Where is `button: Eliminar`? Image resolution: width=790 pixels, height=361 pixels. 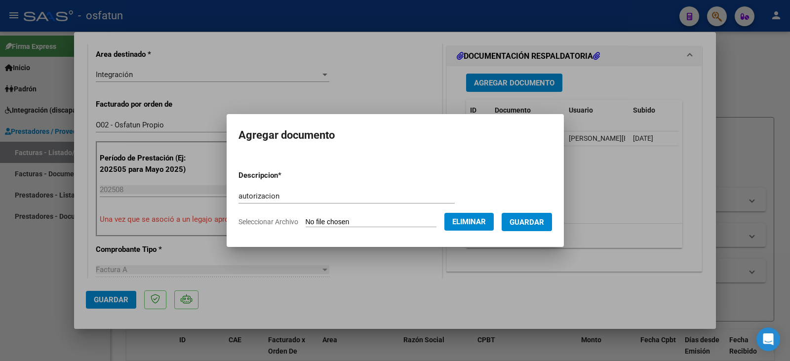 button: Eliminar is located at coordinates (469, 222).